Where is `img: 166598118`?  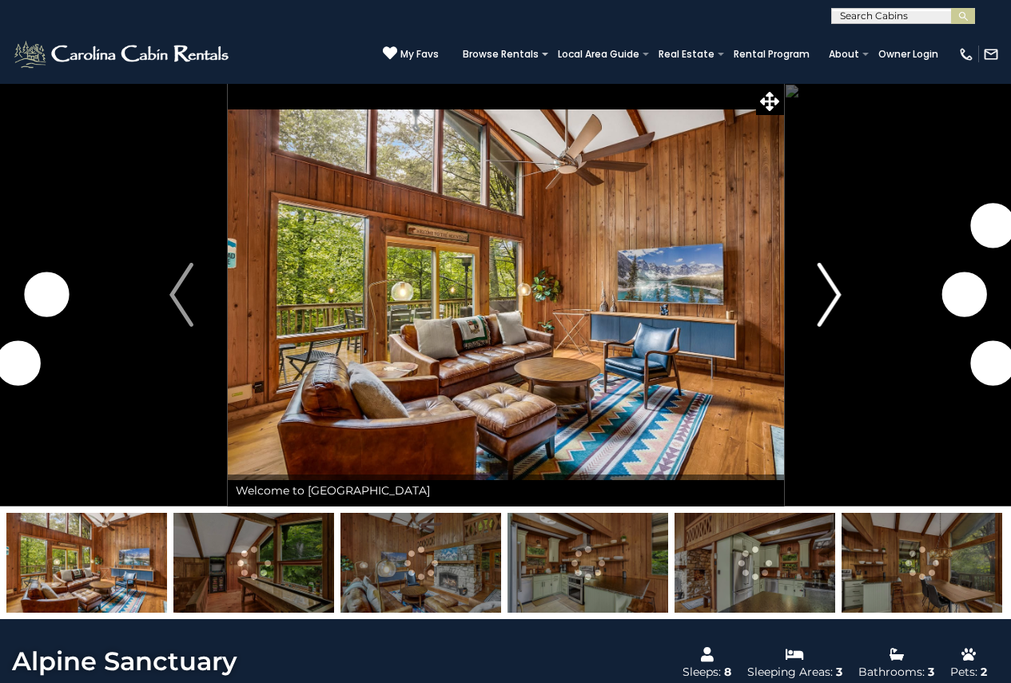 img: 166598118 is located at coordinates (922, 563).